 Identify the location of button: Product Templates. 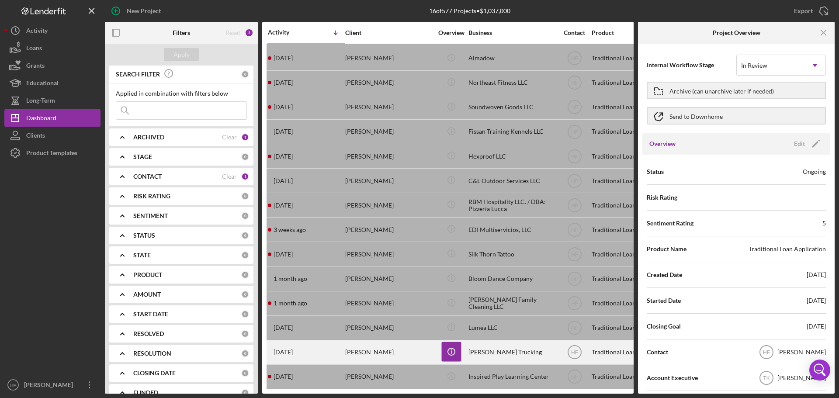
(52, 153).